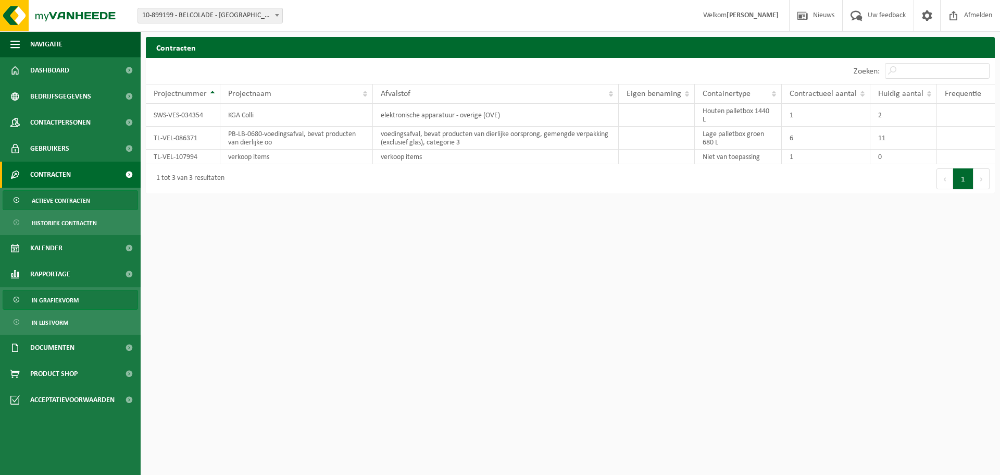  I want to click on td: 11, so click(904, 138).